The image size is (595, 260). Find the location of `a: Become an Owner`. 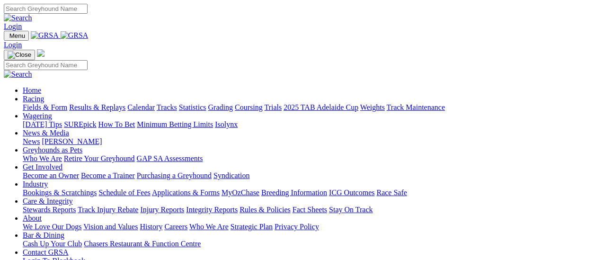

a: Become an Owner is located at coordinates (51, 175).